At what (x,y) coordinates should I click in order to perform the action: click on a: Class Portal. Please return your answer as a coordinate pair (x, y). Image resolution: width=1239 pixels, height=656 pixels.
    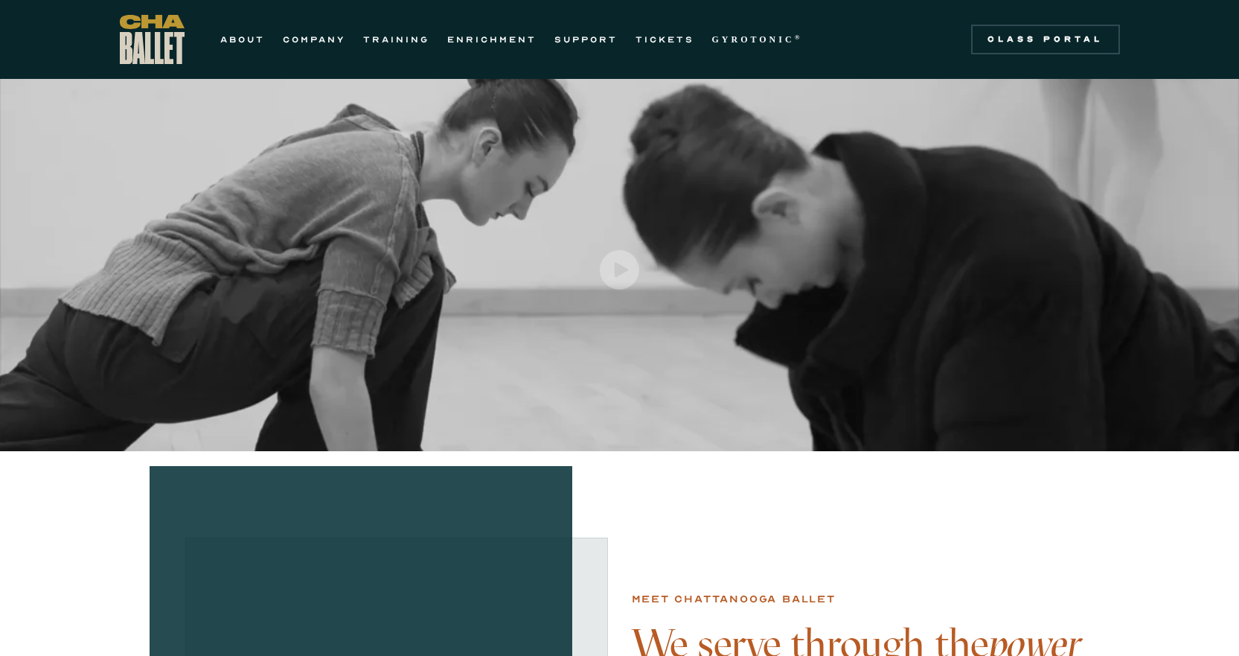
    Looking at the image, I should click on (1045, 39).